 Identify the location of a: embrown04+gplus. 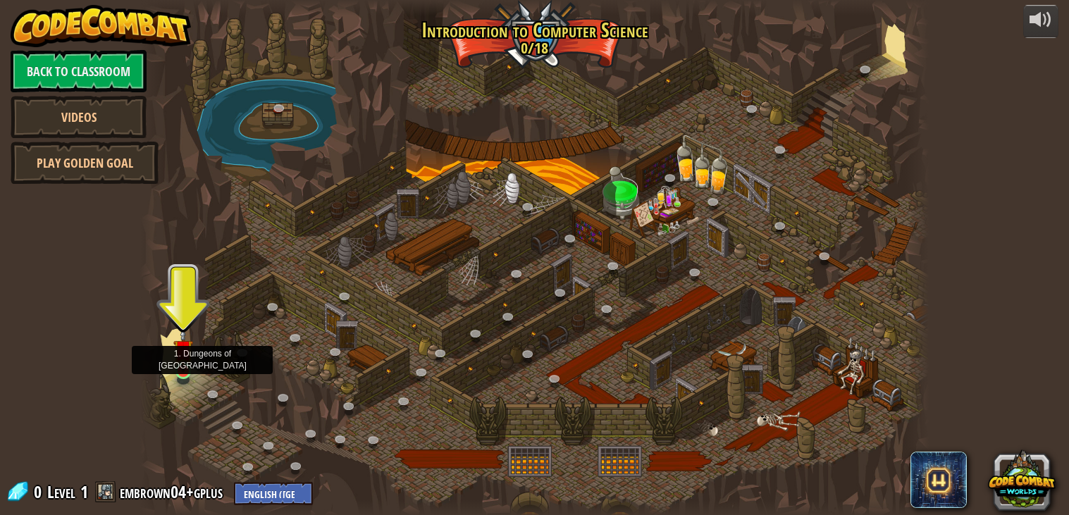
(173, 492).